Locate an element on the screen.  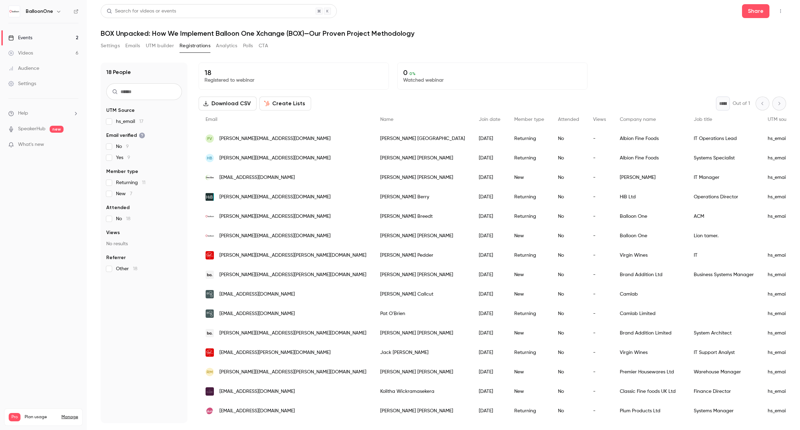
div: IT Operations Lead is located at coordinates (723, 139).